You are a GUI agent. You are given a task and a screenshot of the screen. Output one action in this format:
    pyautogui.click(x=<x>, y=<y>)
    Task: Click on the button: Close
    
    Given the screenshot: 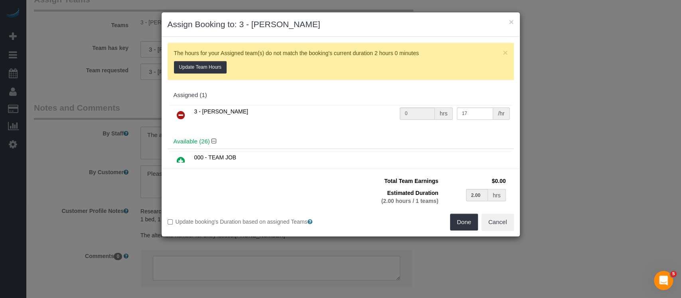 What is the action you would take?
    pyautogui.click(x=505, y=52)
    